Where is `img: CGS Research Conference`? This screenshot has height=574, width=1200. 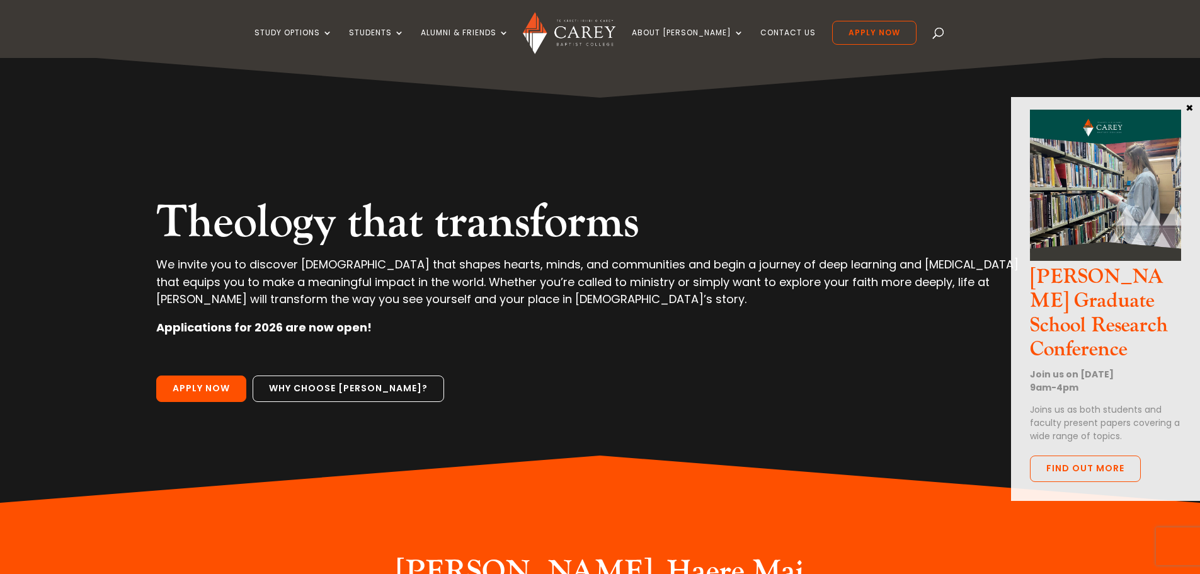
img: CGS Research Conference is located at coordinates (1105, 185).